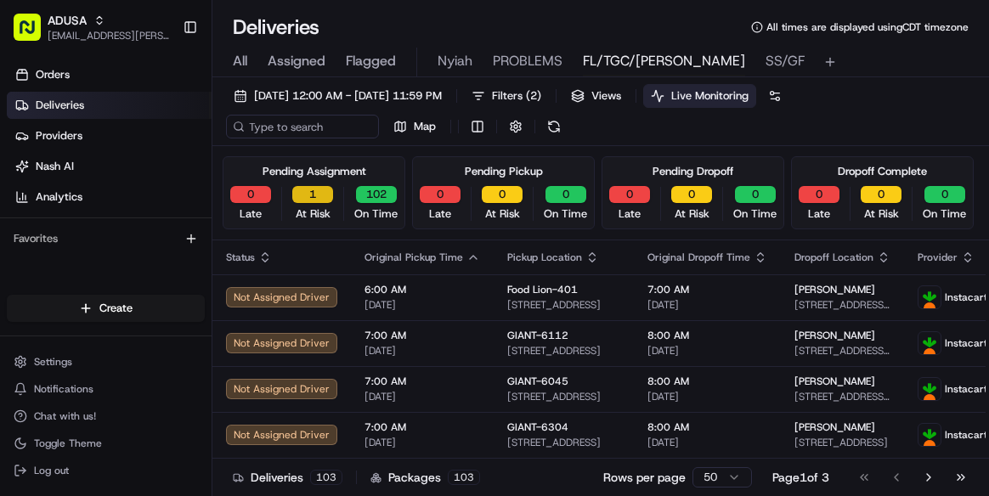 Image resolution: width=989 pixels, height=496 pixels. What do you see at coordinates (65, 416) in the screenshot?
I see `span: Chat with us!` at bounding box center [65, 416].